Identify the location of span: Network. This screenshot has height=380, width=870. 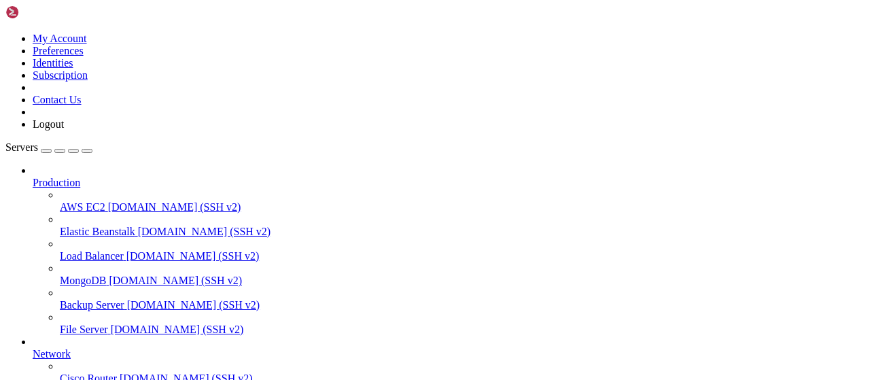
(52, 353).